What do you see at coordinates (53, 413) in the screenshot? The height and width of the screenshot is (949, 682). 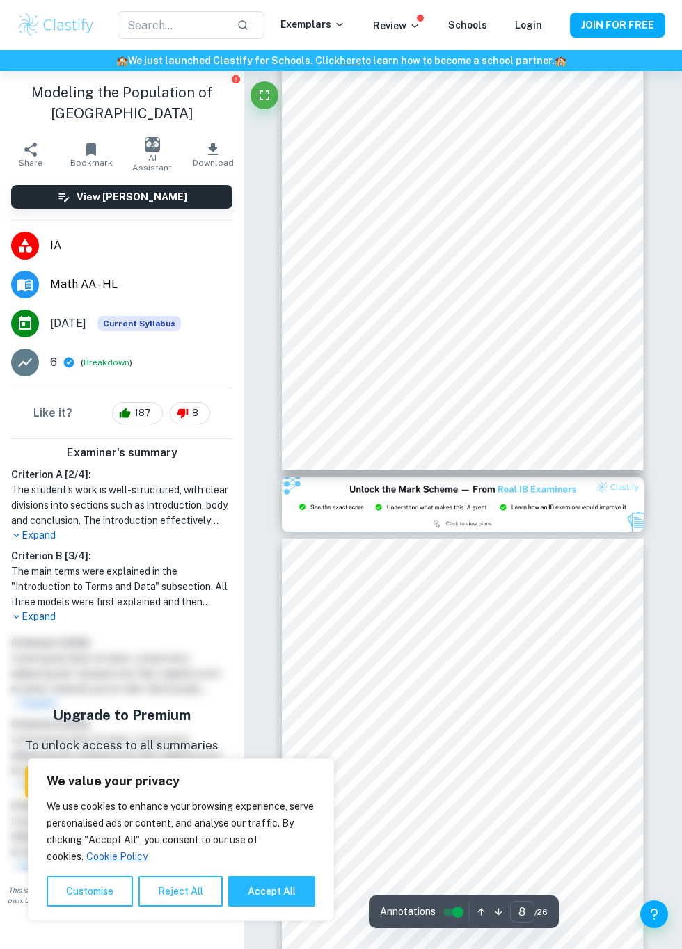 I see `h6: Like it?` at bounding box center [53, 413].